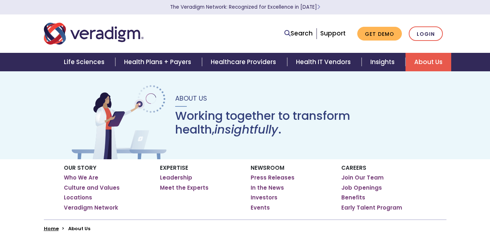  What do you see at coordinates (272, 178) in the screenshot?
I see `a: Press Releases` at bounding box center [272, 178].